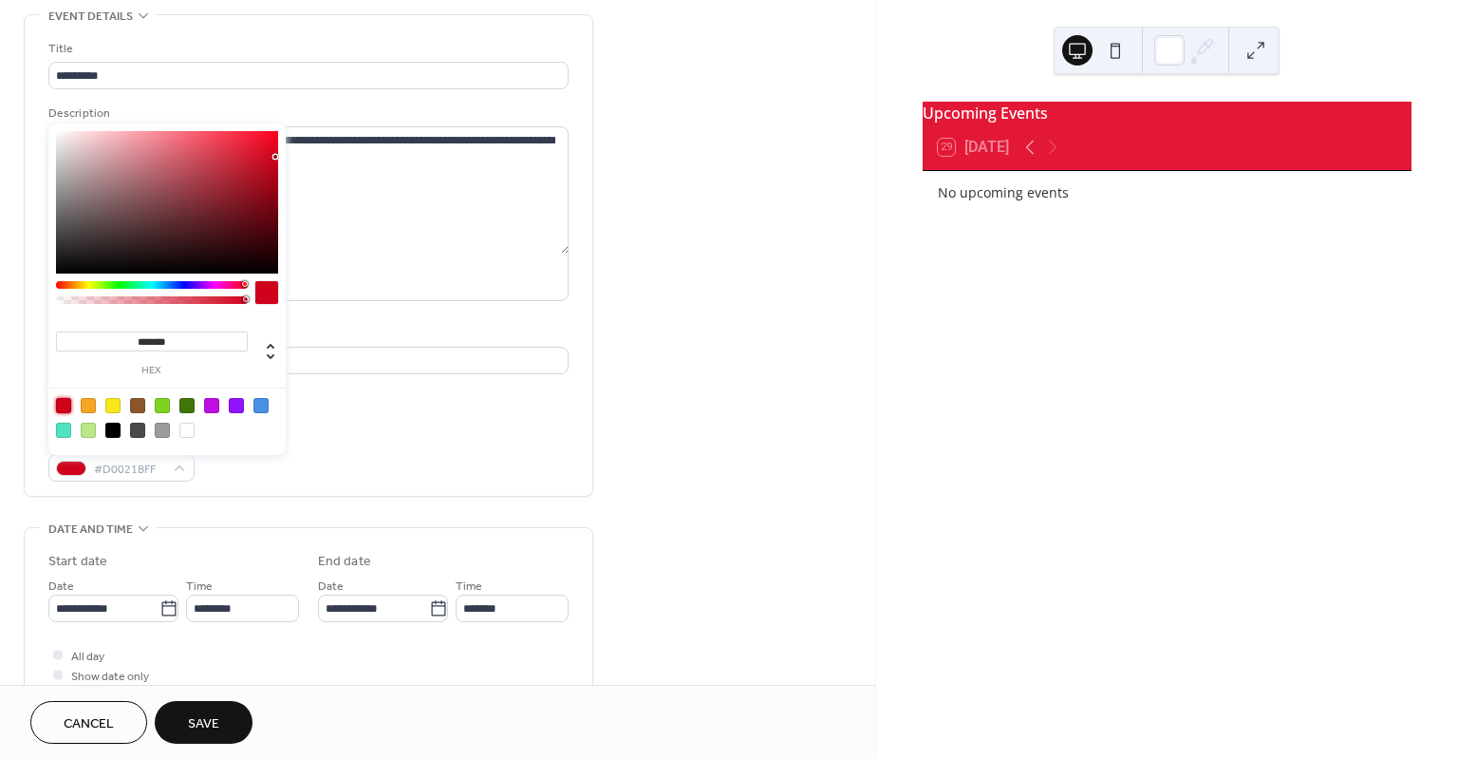 This screenshot has width=1458, height=759. What do you see at coordinates (162, 405) in the screenshot?
I see `div: #7ED321` at bounding box center [162, 405].